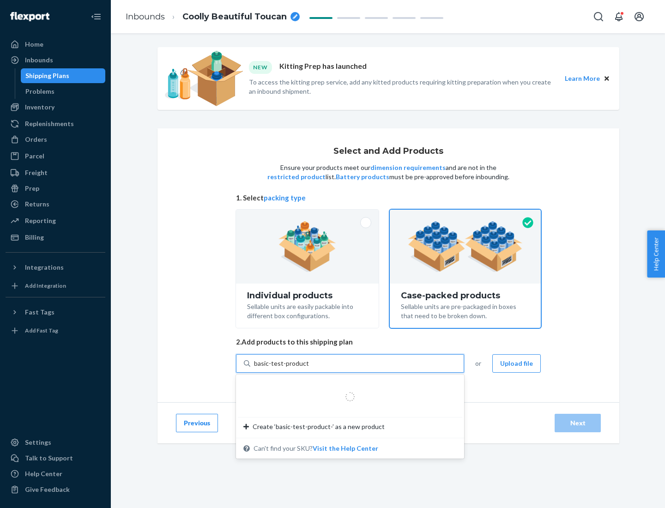 The image size is (665, 508). Describe the element at coordinates (307, 295) in the screenshot. I see `div: Individual products` at that location.